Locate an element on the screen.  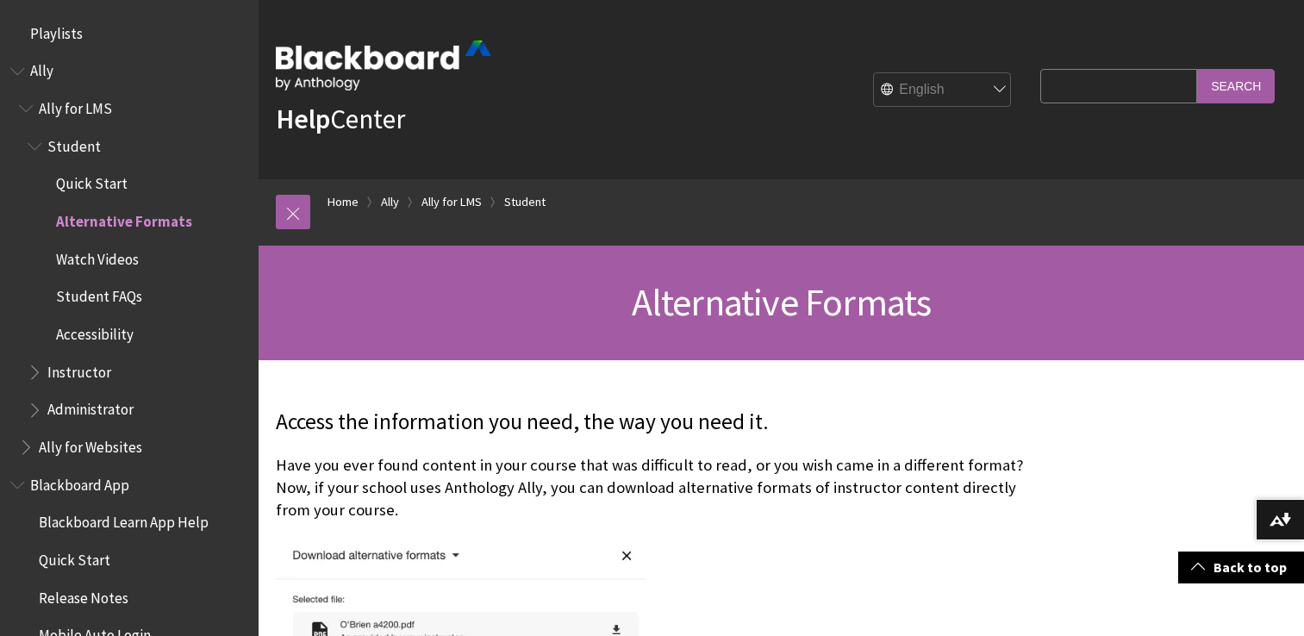
img: Blackboard by Anthology is located at coordinates (384, 66).